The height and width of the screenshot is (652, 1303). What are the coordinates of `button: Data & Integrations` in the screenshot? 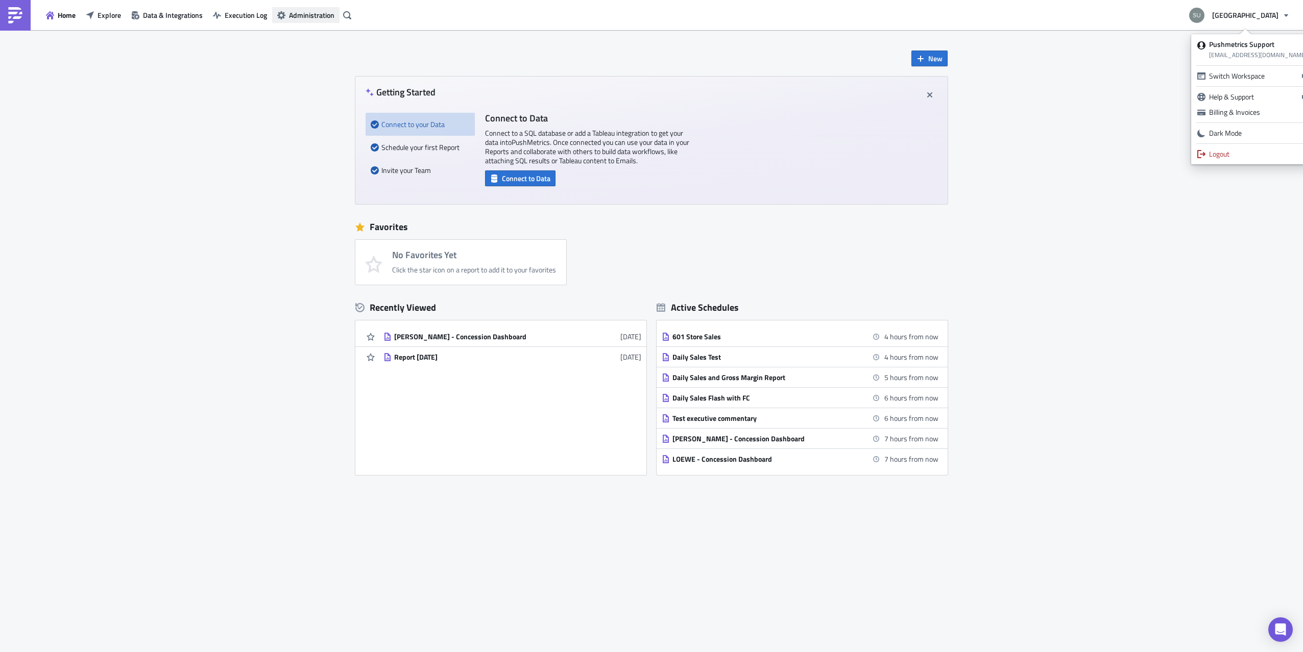 It's located at (167, 15).